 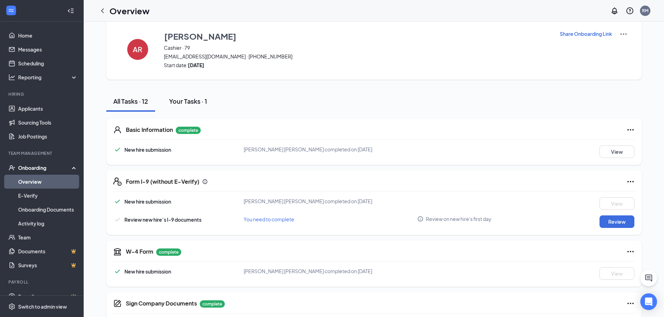 What do you see at coordinates (42, 94) in the screenshot?
I see `div: Hiring` at bounding box center [42, 94].